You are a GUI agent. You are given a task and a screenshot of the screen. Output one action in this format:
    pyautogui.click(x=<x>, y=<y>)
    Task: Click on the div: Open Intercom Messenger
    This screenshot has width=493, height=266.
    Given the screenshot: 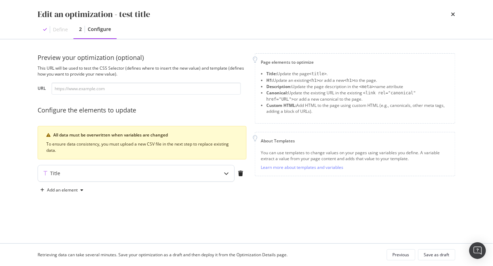 What is the action you would take?
    pyautogui.click(x=478, y=251)
    